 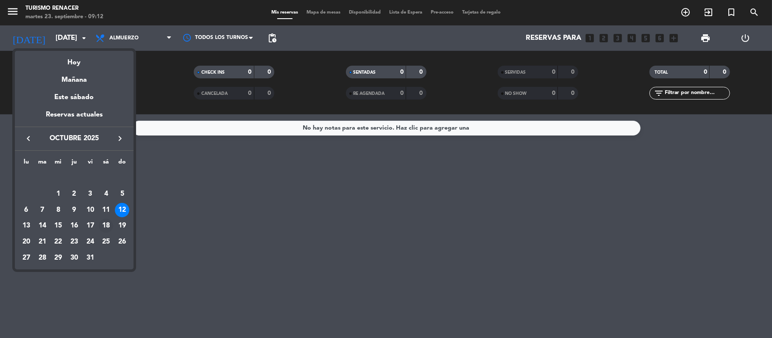 What do you see at coordinates (58, 164) in the screenshot?
I see `th: miércoles` at bounding box center [58, 164].